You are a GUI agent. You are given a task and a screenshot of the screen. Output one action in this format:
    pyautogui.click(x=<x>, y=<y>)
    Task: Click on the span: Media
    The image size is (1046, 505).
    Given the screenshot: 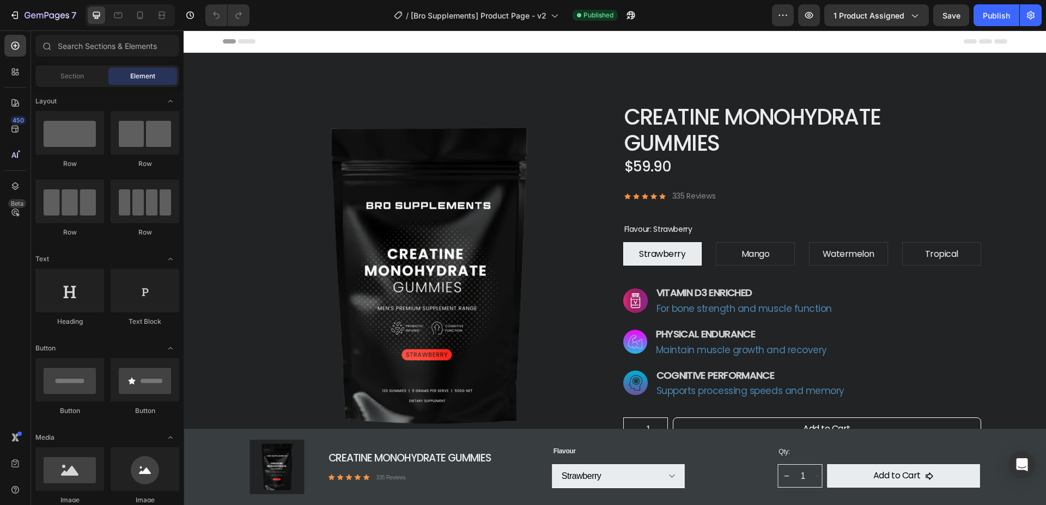 What is the action you would take?
    pyautogui.click(x=45, y=438)
    